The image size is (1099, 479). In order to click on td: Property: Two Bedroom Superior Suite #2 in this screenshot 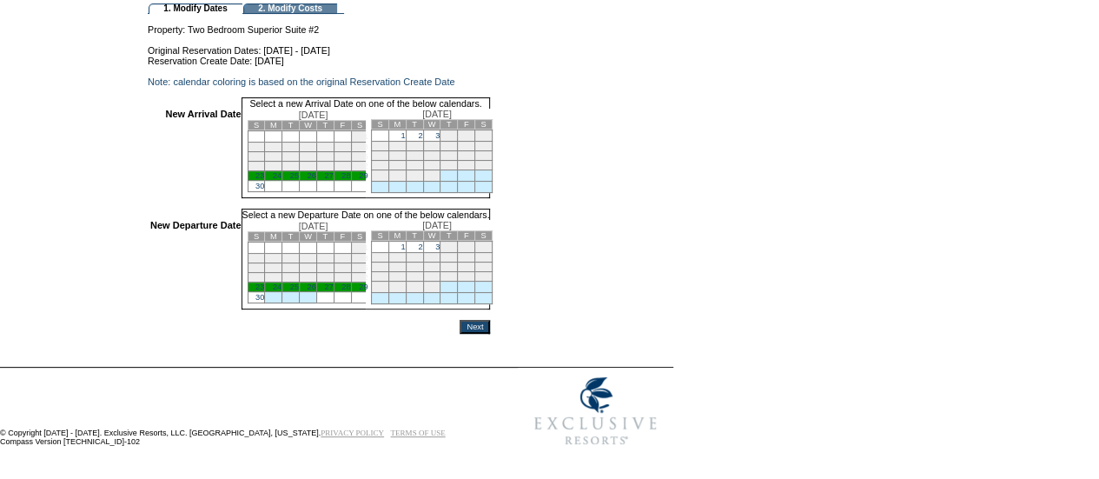, I will do `click(319, 24)`.